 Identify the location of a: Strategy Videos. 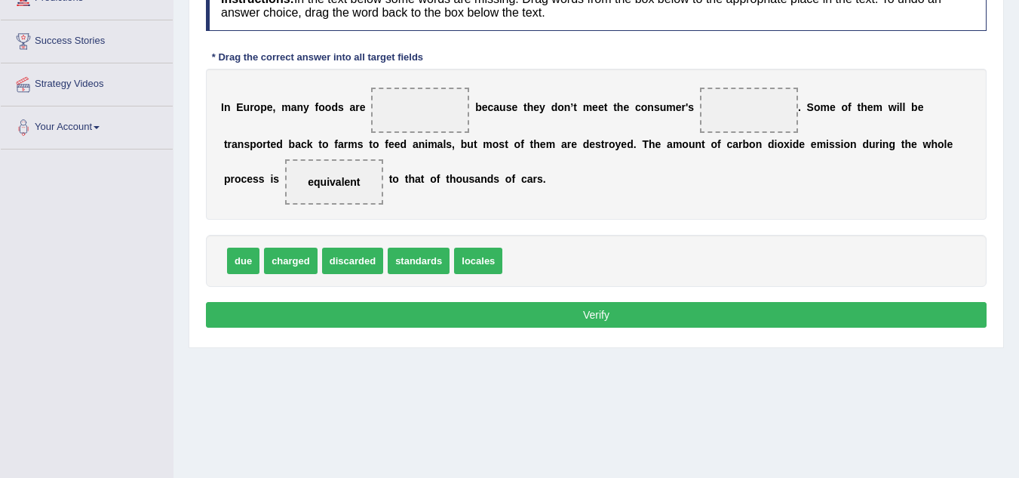
(87, 82).